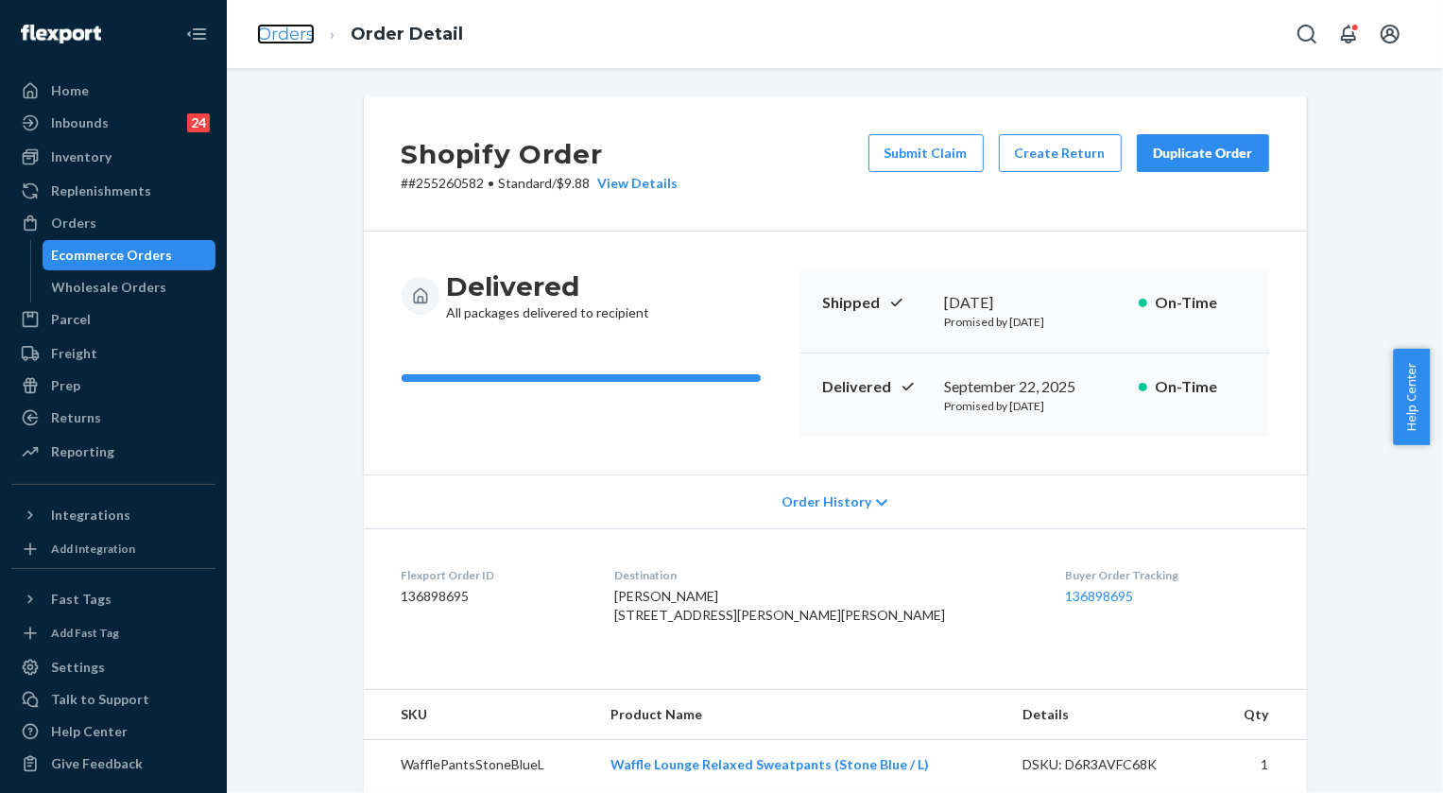 This screenshot has height=793, width=1443. I want to click on button: Open account menu, so click(1390, 34).